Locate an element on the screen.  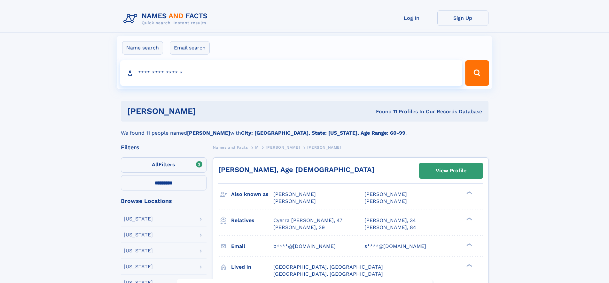
span: M is located at coordinates (257, 148).